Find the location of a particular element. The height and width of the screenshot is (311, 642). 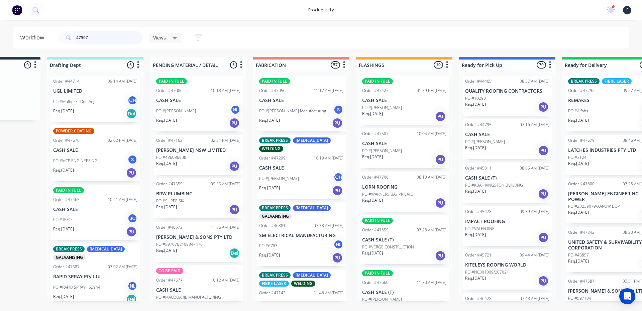

p: PO #Alfabs is located at coordinates (578, 111).